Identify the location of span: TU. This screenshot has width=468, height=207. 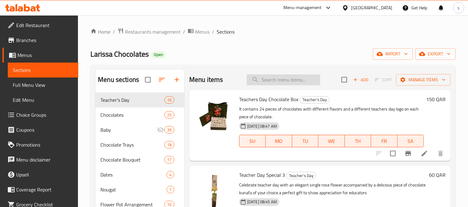
(305, 141).